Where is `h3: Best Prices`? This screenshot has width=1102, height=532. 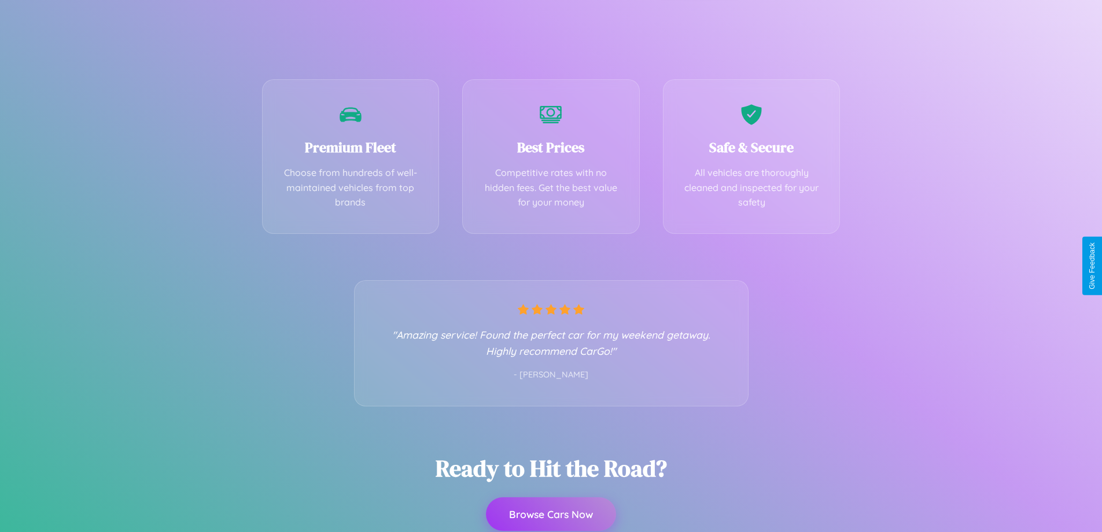
h3: Best Prices is located at coordinates (551, 147).